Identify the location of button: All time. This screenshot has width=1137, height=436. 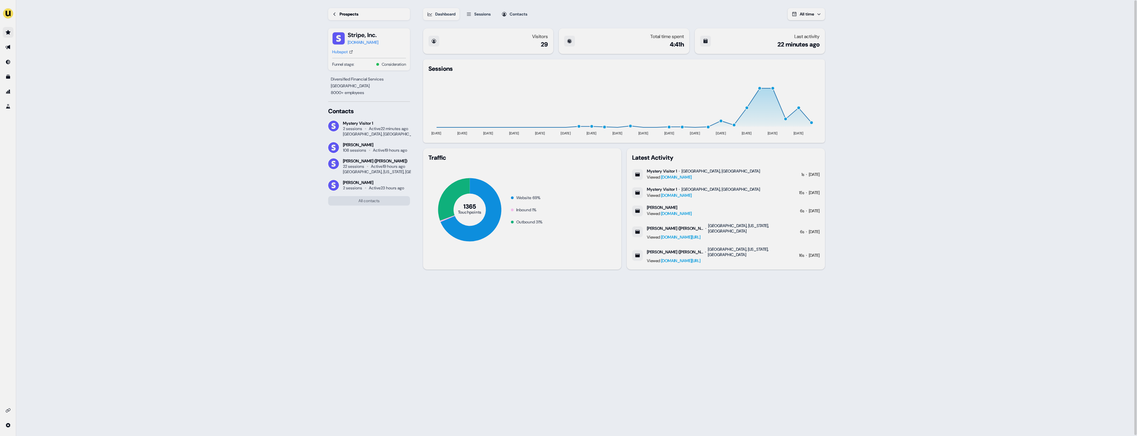
(806, 14).